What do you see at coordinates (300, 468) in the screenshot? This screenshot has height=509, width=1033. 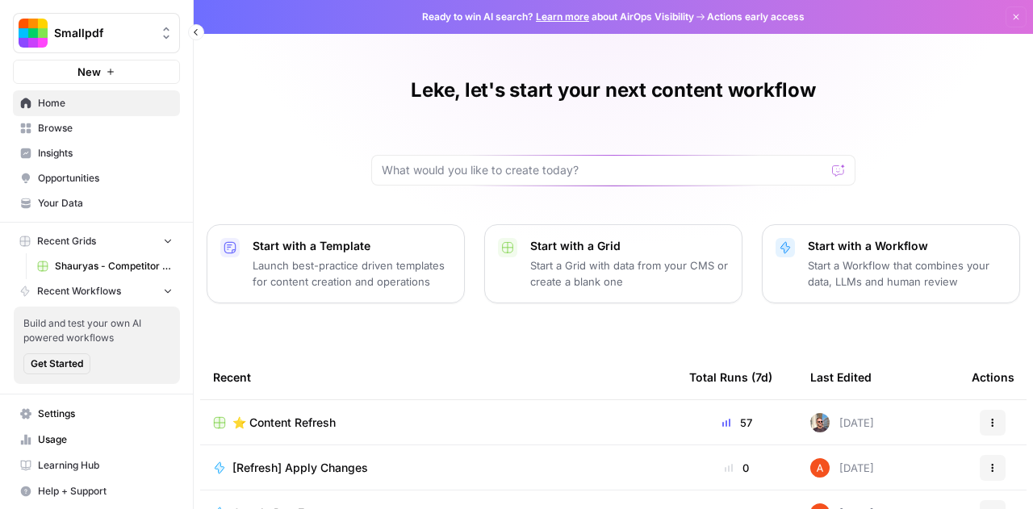 I see `span: [Refresh] Apply Changes` at bounding box center [300, 468].